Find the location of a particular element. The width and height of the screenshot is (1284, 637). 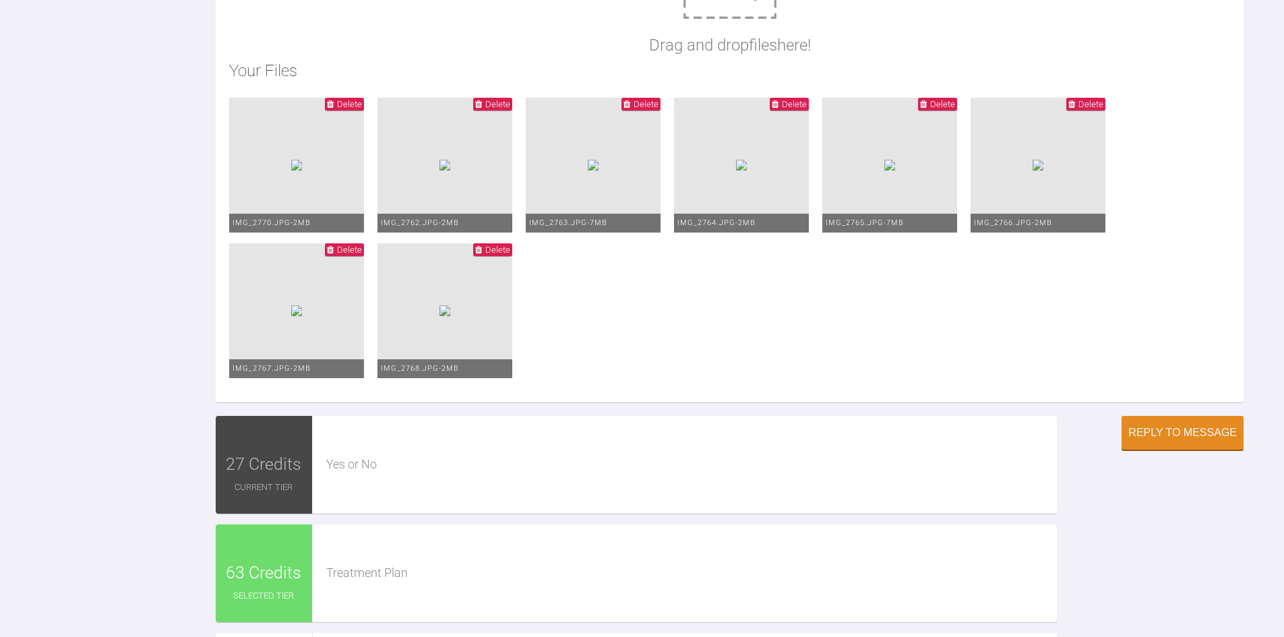

img: 653d638e-3aa9-4559-a8f2-c89b4d04b627 is located at coordinates (741, 165).